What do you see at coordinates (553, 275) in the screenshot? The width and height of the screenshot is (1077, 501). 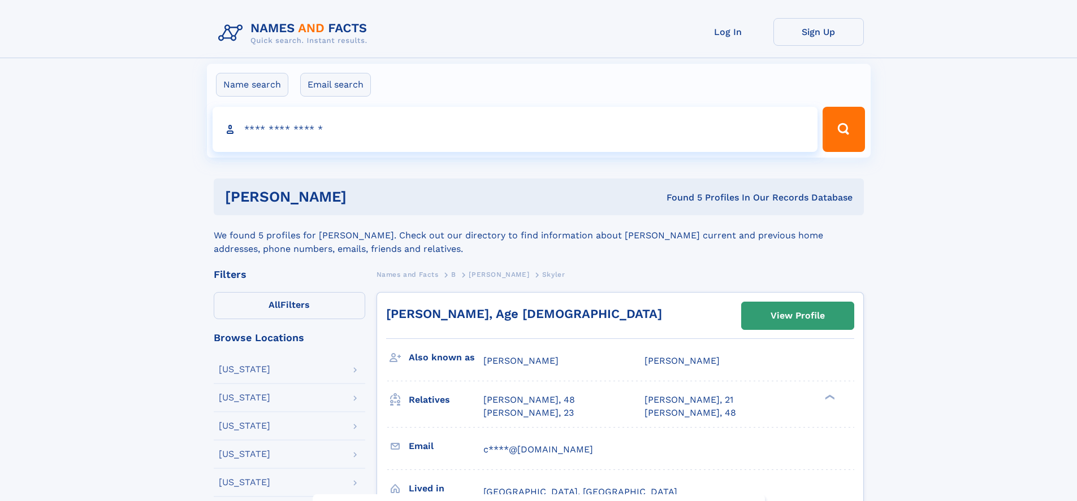 I see `span: Skyler` at bounding box center [553, 275].